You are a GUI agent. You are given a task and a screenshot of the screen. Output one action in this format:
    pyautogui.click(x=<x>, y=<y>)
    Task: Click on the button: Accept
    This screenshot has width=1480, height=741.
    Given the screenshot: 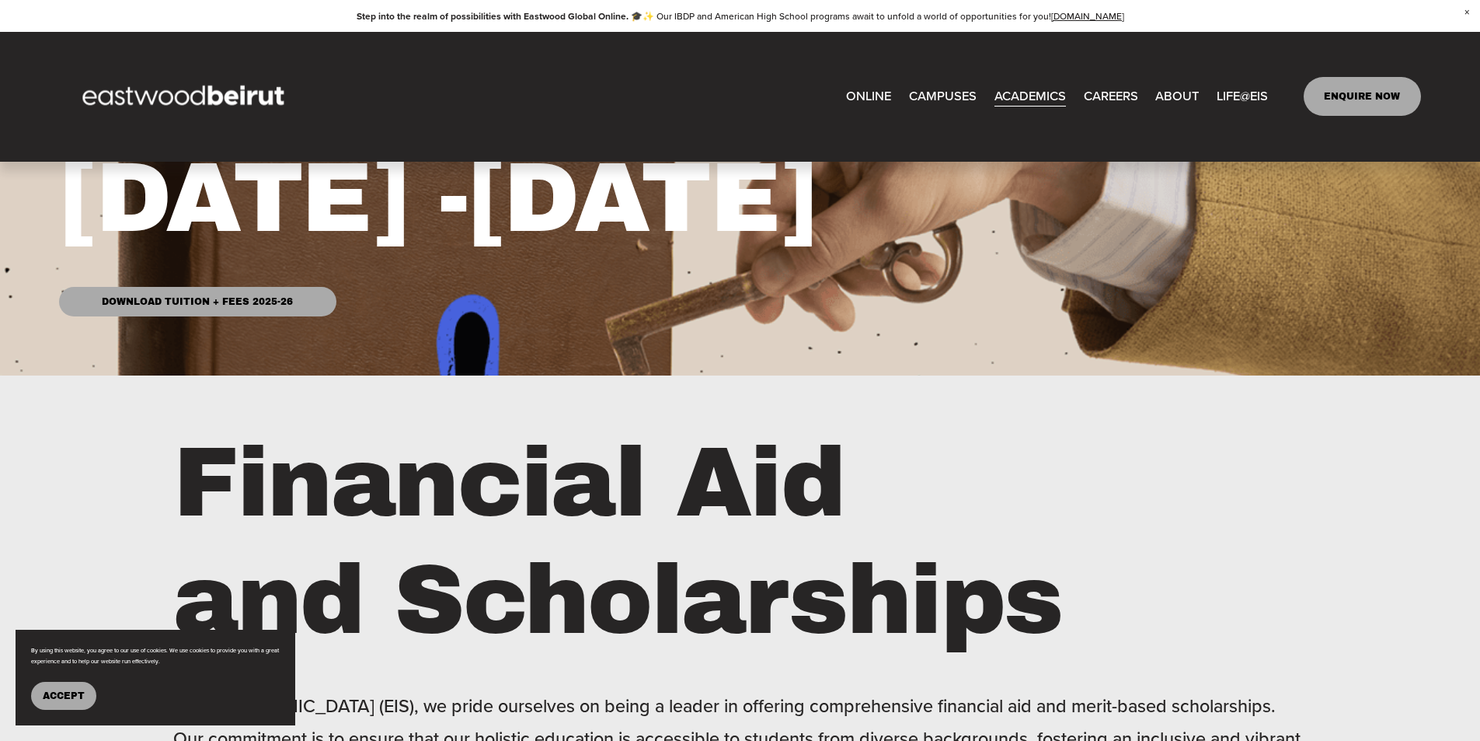 What is the action you would take?
    pyautogui.click(x=64, y=696)
    